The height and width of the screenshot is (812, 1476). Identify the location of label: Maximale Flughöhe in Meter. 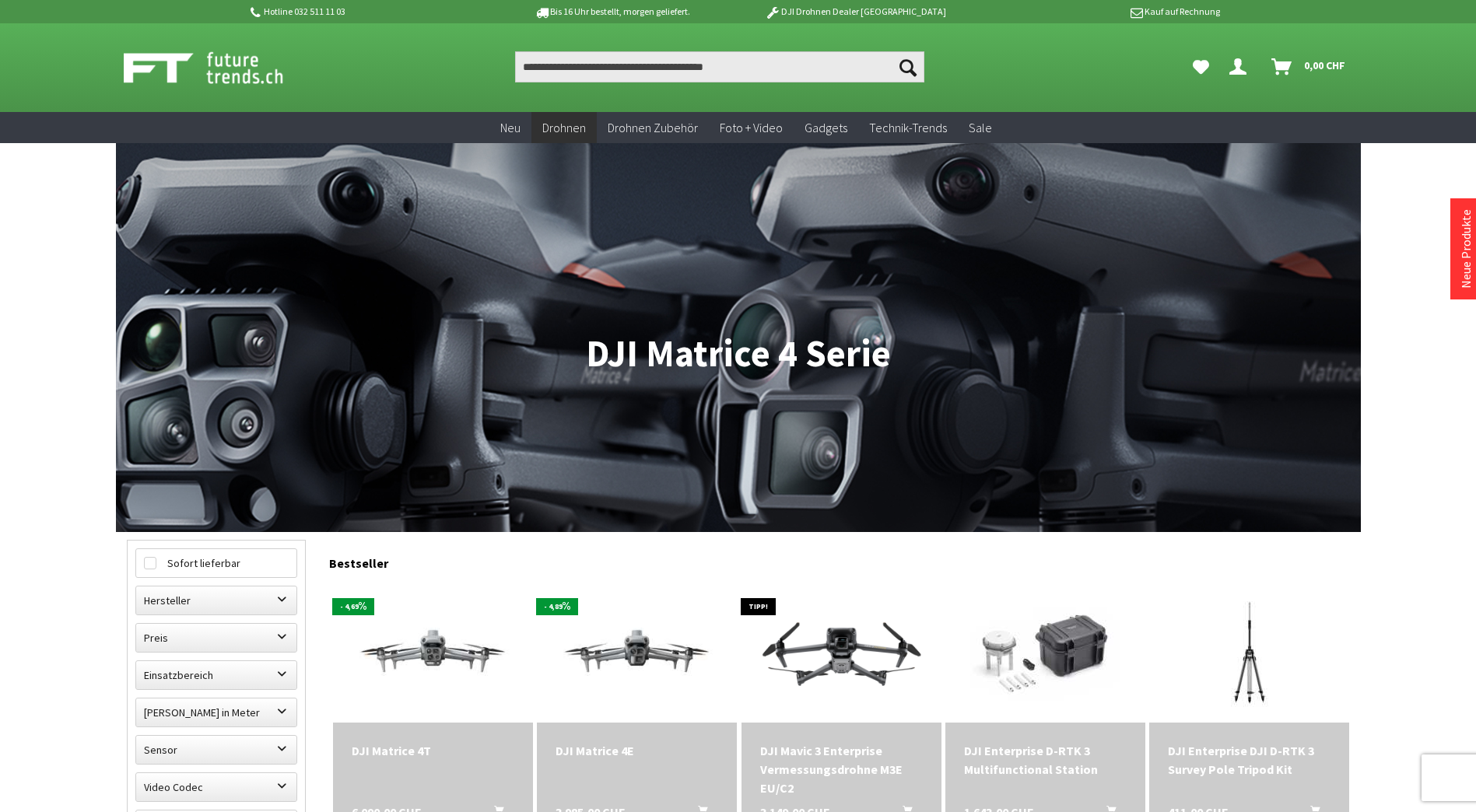
(217, 713).